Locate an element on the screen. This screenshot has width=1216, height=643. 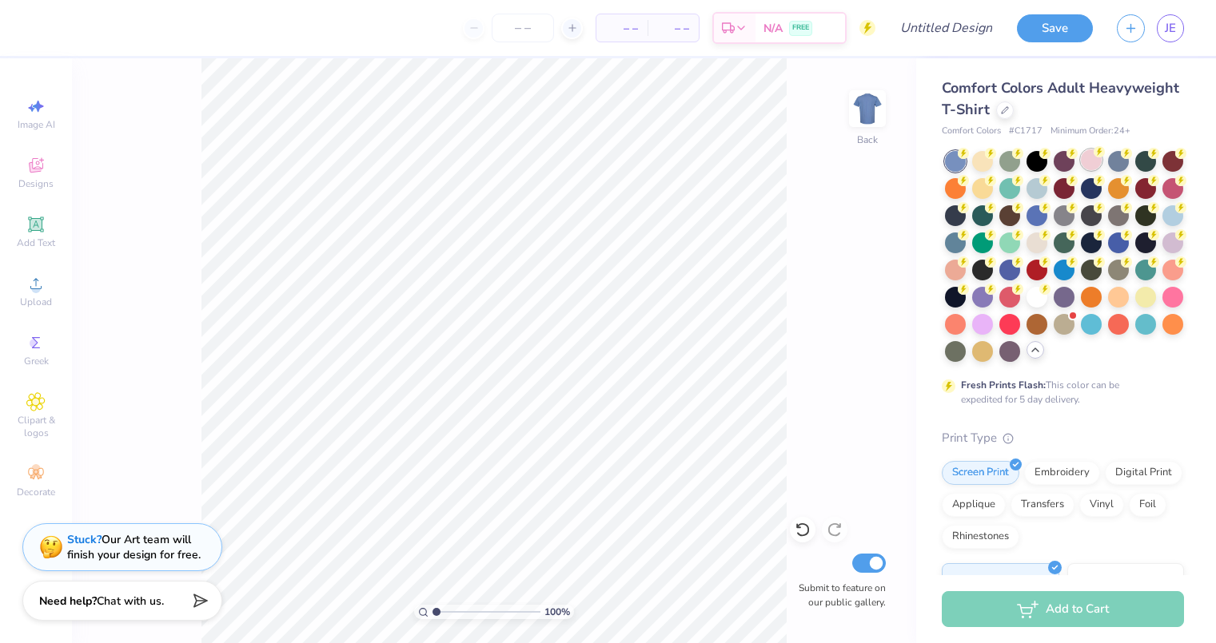
span: Add Text is located at coordinates (36, 243).